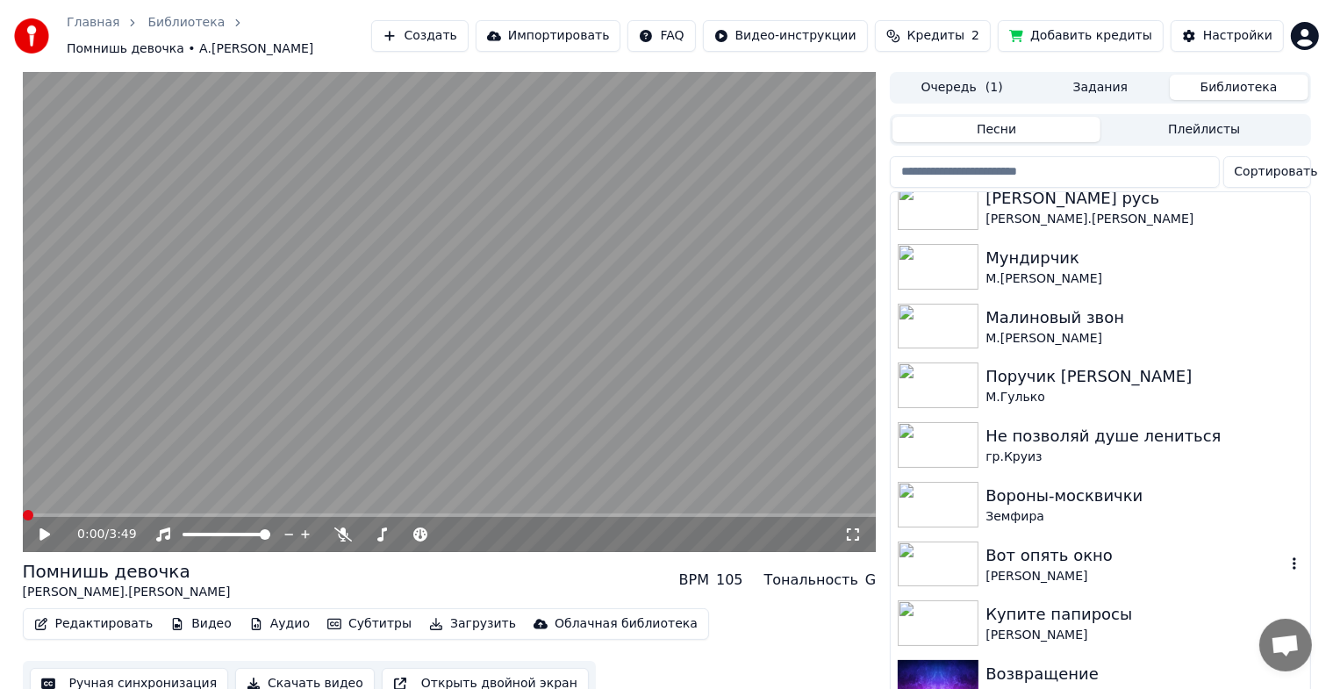 The image size is (1333, 689). I want to click on div: Купите папиросы, so click(1143, 614).